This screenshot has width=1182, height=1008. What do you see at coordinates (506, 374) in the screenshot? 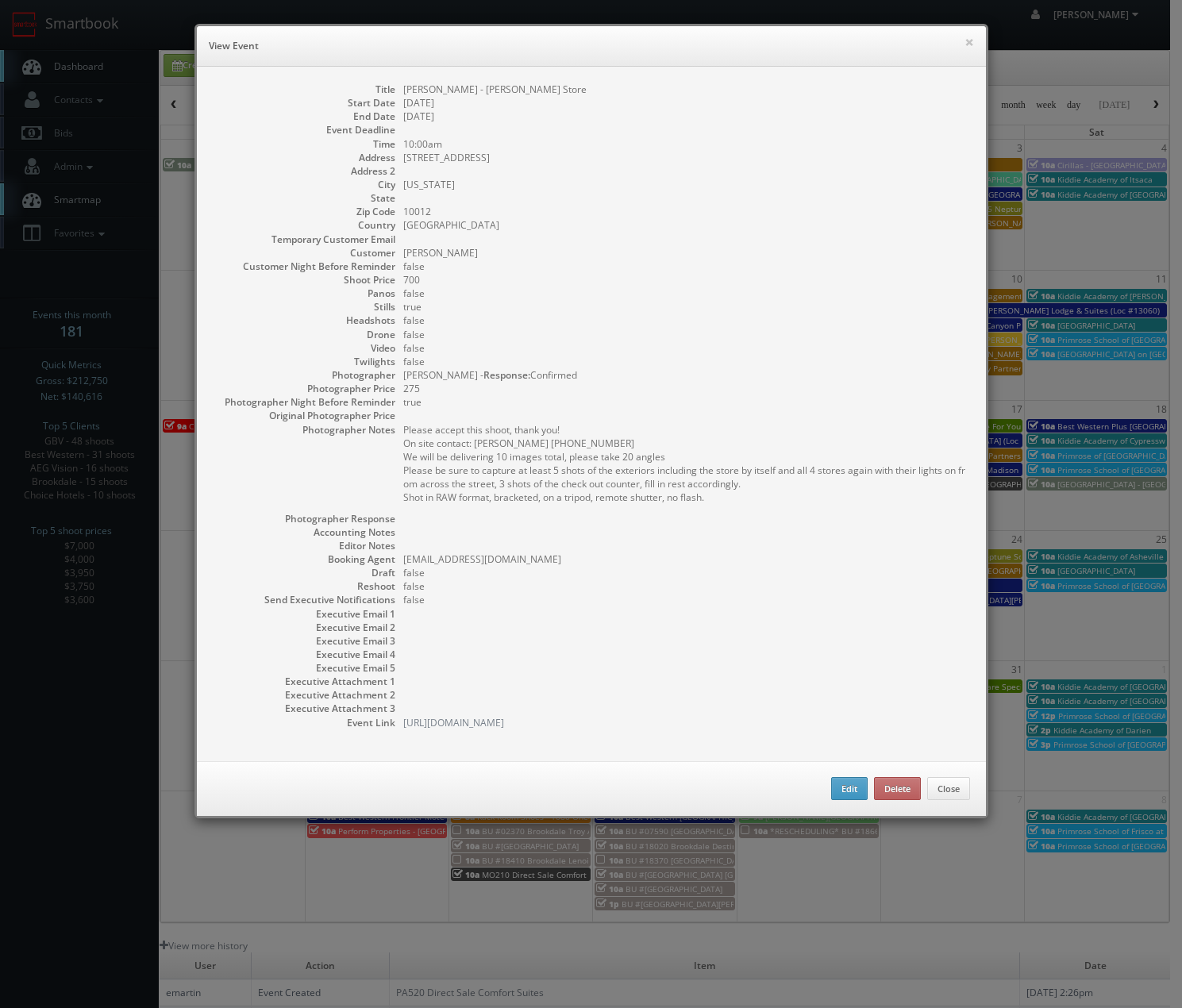
I see `b: Response:` at bounding box center [506, 374].